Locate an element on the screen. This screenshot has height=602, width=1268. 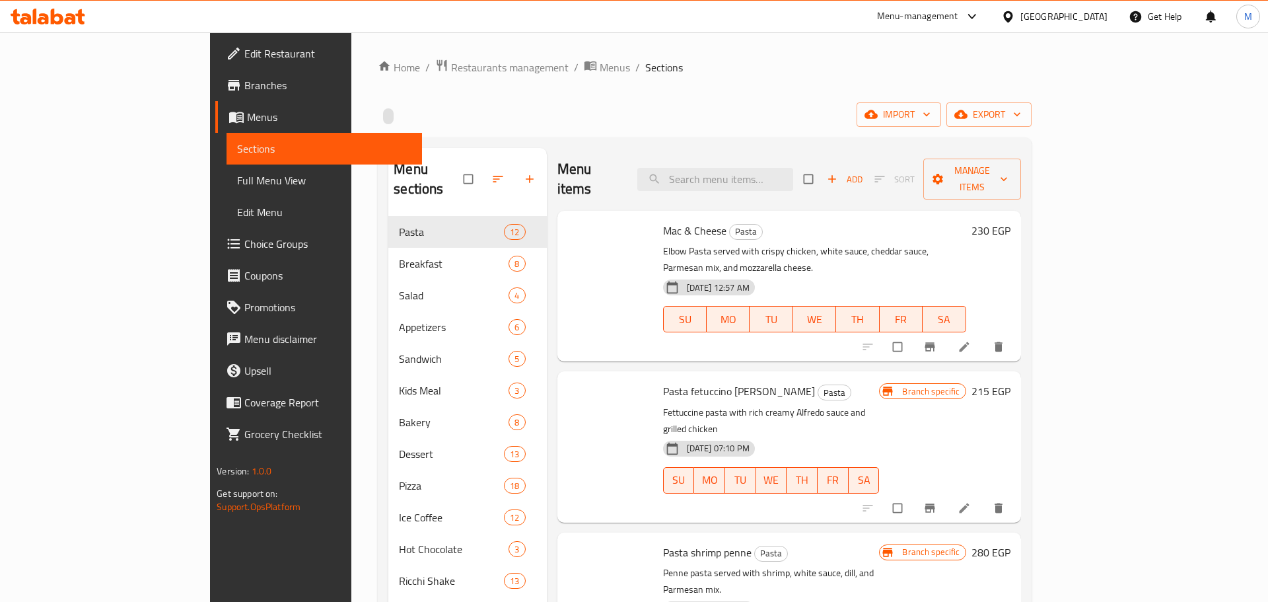
a: Full Menu View is located at coordinates (324, 180).